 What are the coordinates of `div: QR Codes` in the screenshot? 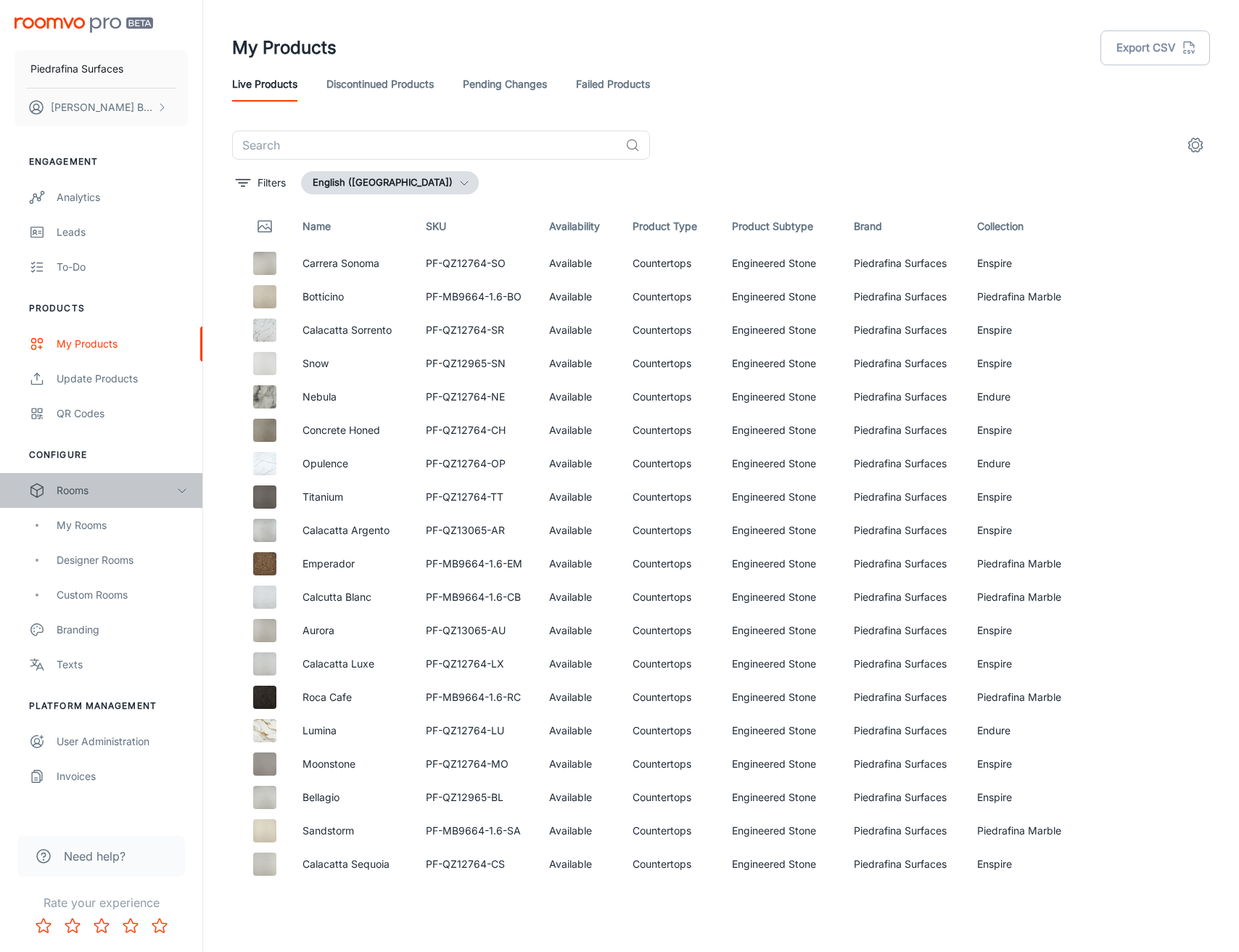 It's located at (122, 414).